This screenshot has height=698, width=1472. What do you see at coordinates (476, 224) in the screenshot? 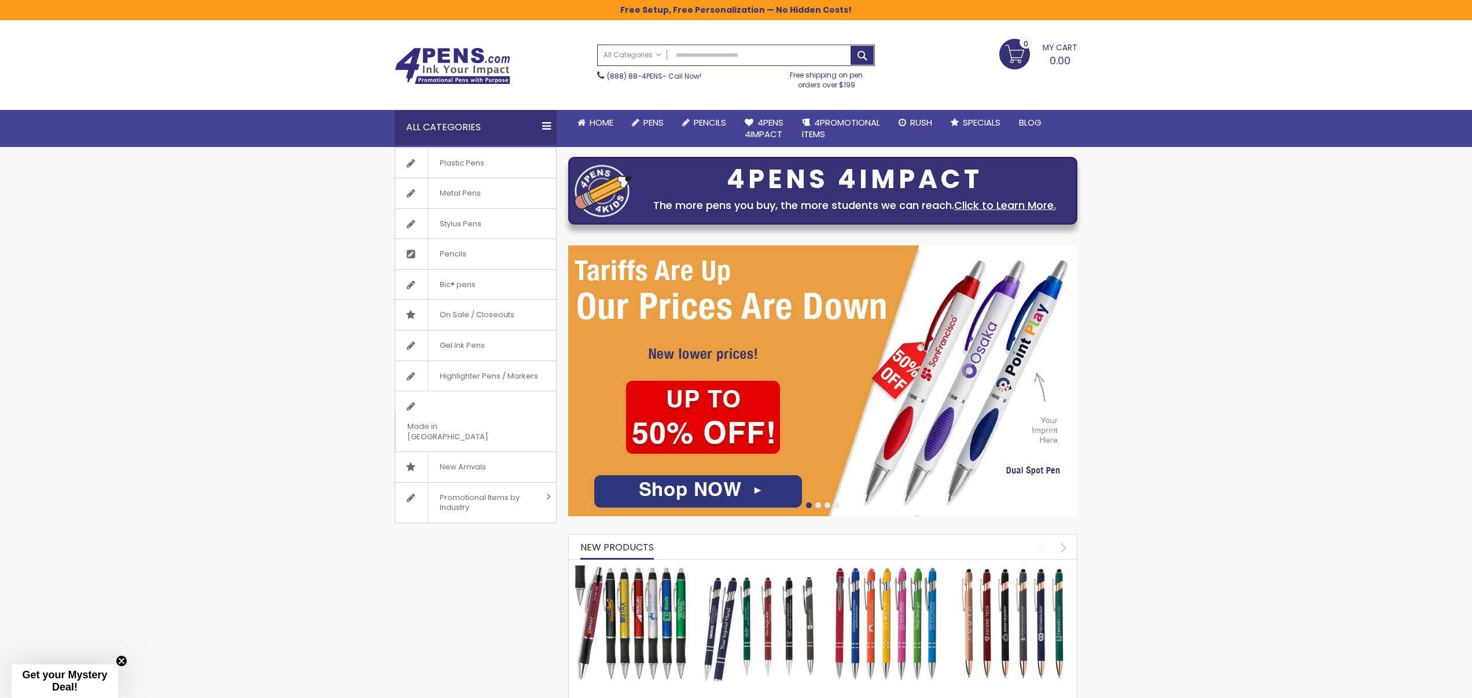
I see `a: Stylus Pens` at bounding box center [476, 224].